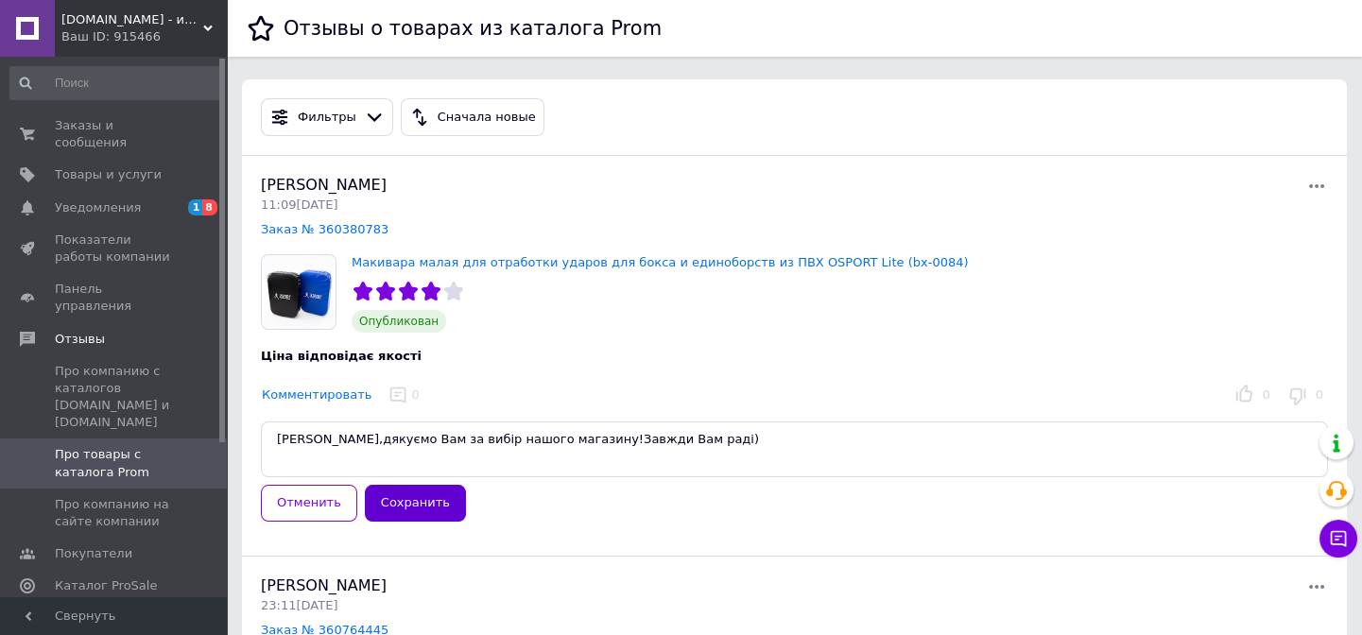  What do you see at coordinates (473, 28) in the screenshot?
I see `h1: Отзывы о товарах из каталога Prom` at bounding box center [473, 28].